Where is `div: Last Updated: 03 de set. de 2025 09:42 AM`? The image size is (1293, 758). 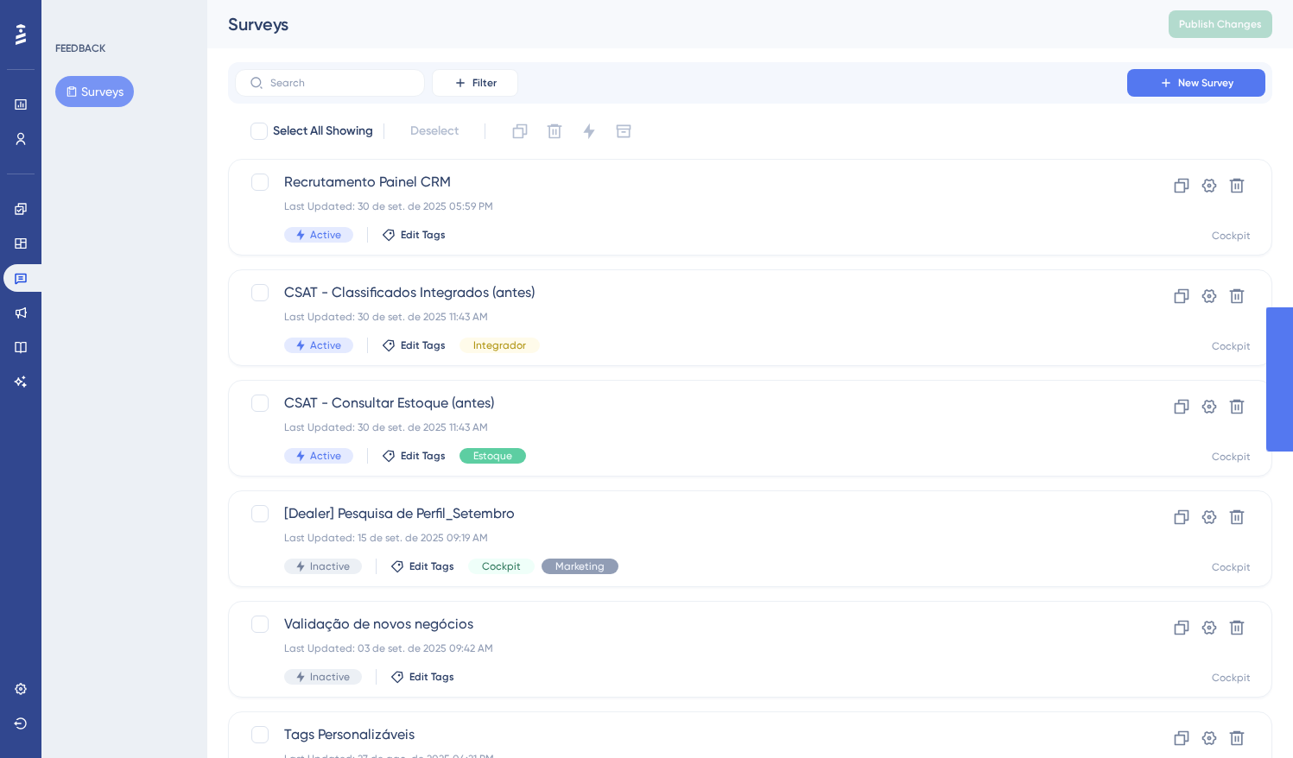 div: Last Updated: 03 de set. de 2025 09:42 AM is located at coordinates (681, 649).